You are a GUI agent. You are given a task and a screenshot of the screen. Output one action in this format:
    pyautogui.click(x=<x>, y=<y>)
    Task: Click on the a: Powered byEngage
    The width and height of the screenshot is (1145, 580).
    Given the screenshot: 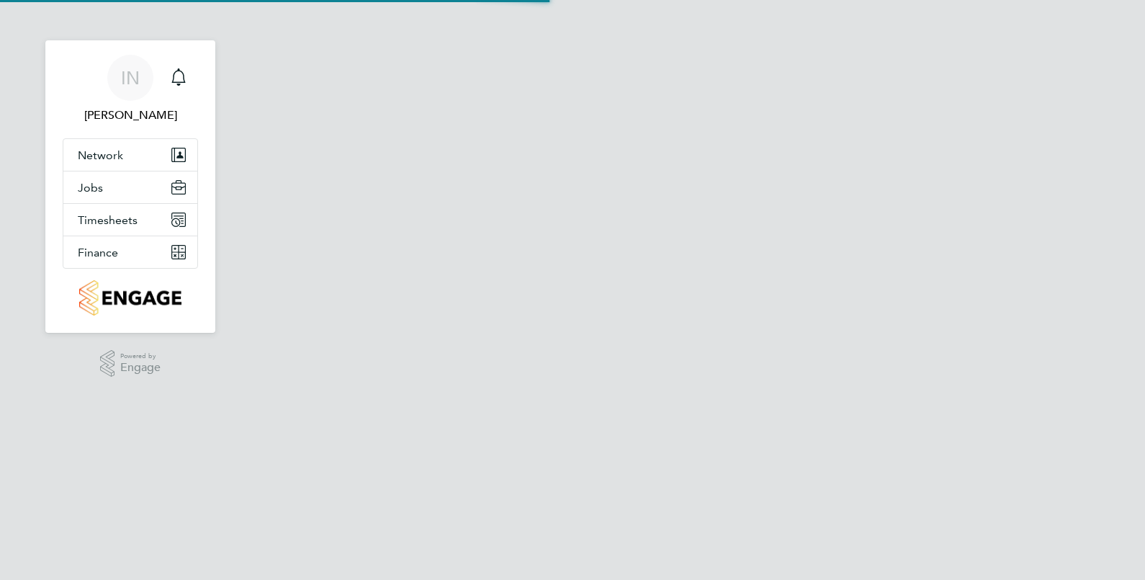 What is the action you would take?
    pyautogui.click(x=130, y=364)
    